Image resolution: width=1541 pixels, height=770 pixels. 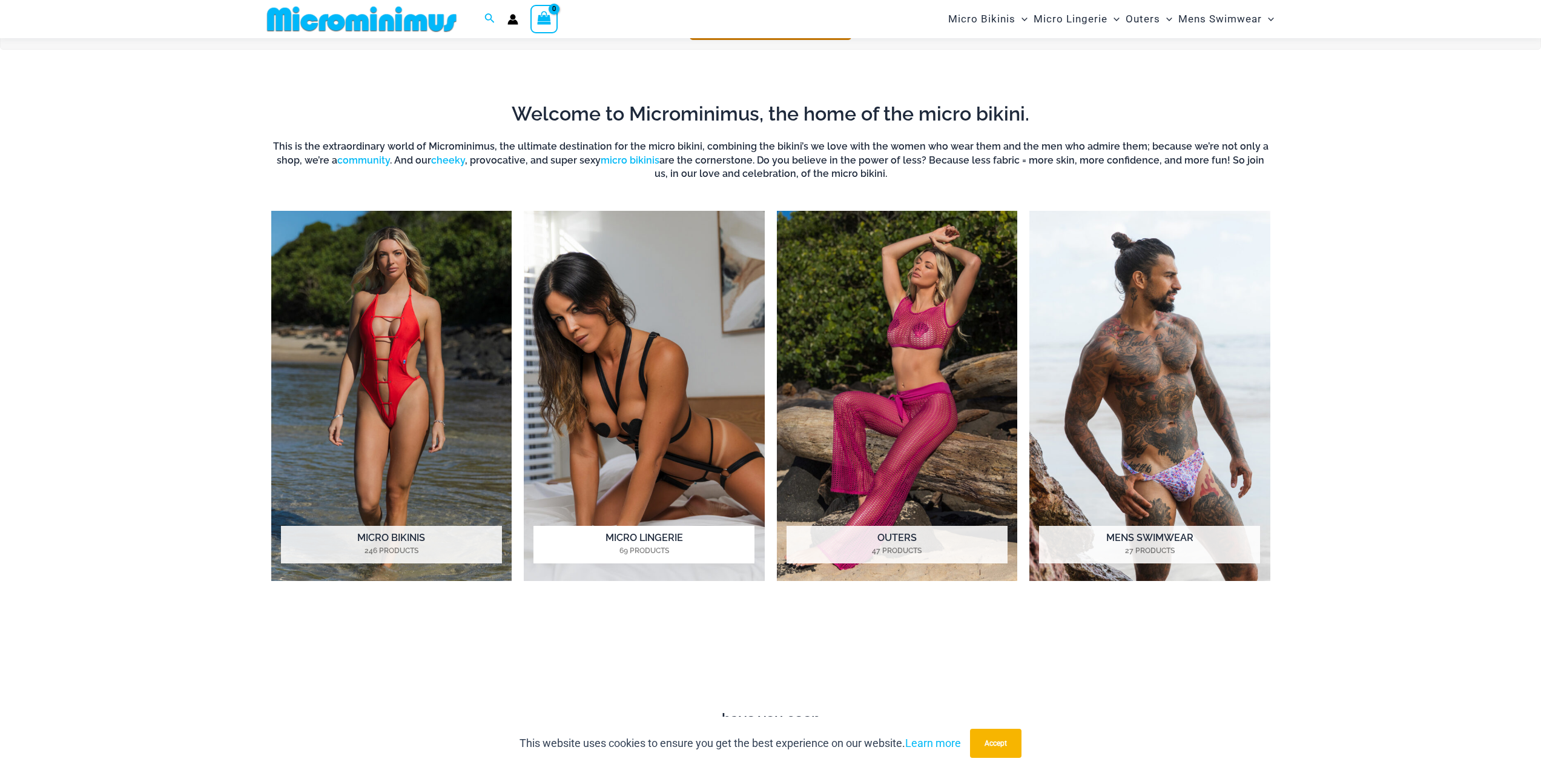 What do you see at coordinates (1149, 19) in the screenshot?
I see `a: OutersMenu ToggleMenu Toggle` at bounding box center [1149, 19].